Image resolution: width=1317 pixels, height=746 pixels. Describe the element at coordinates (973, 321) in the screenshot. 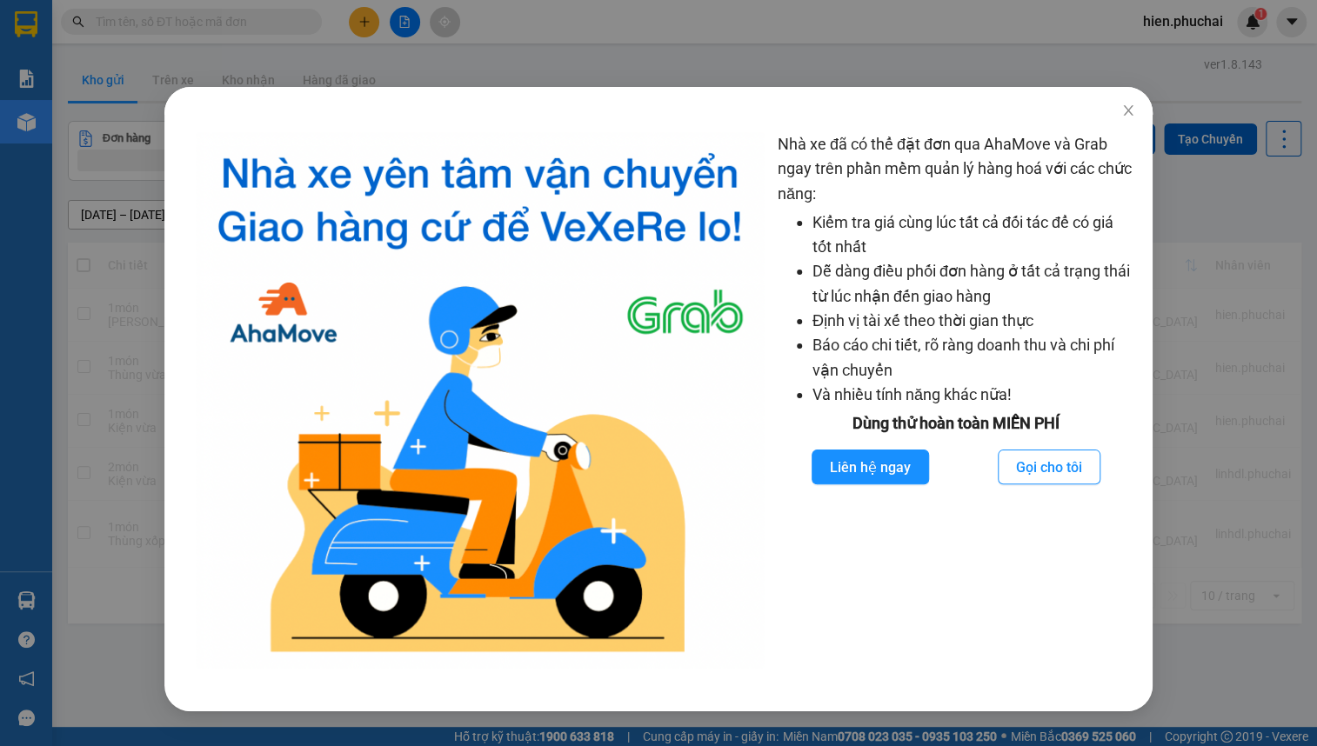

I see `li: Định vị tài xế theo thời gian thực` at that location.